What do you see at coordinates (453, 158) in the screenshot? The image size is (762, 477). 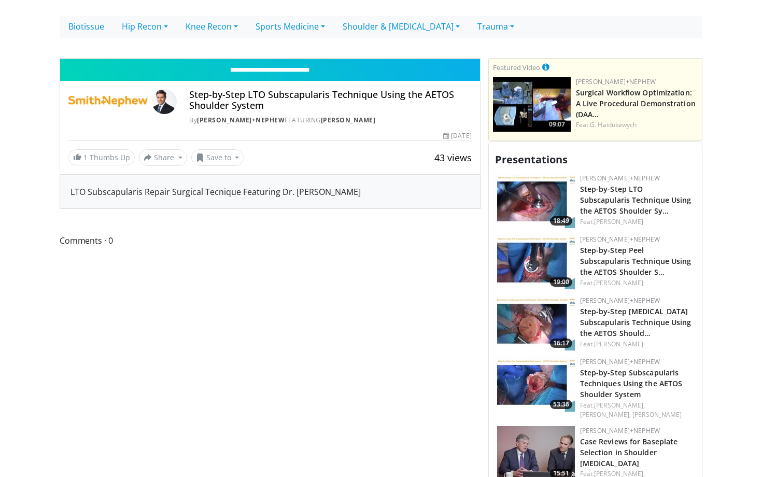 I see `span: 43 views` at bounding box center [453, 158].